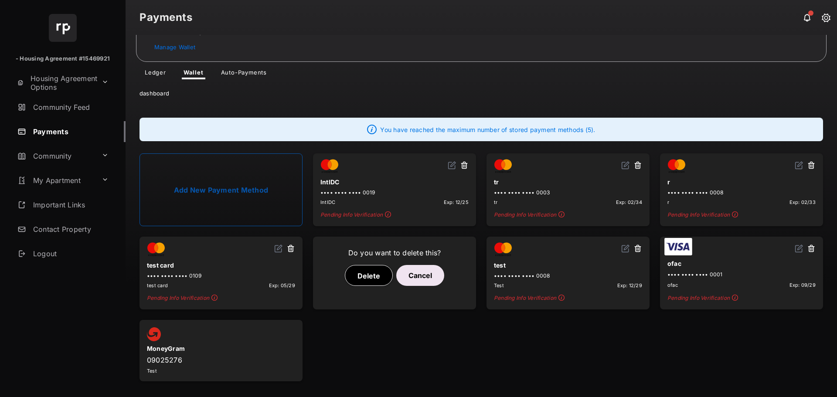 The width and height of the screenshot is (837, 397). Describe the element at coordinates (221, 276) in the screenshot. I see `div: •••• •••• •••• 0109` at that location.